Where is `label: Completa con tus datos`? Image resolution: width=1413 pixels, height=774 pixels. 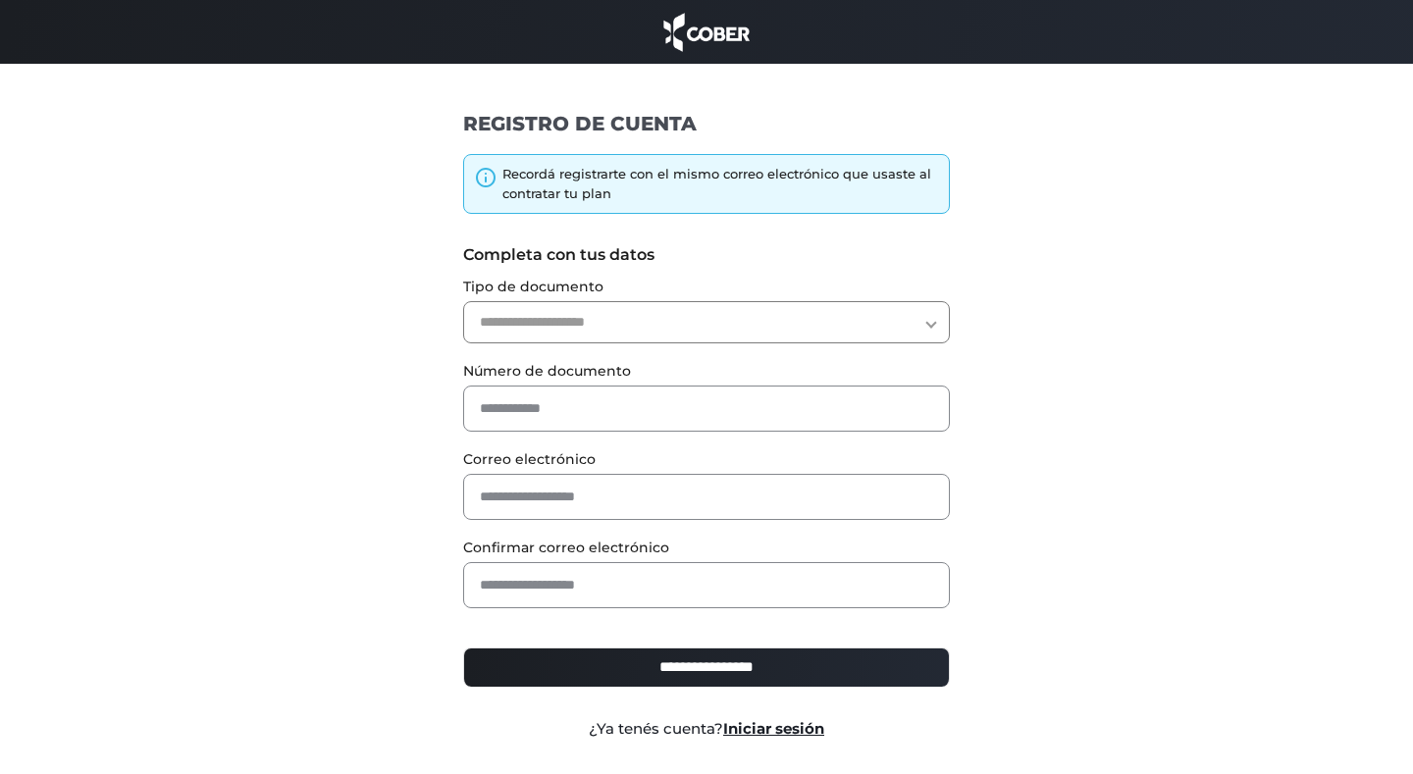 label: Completa con tus datos is located at coordinates (707, 255).